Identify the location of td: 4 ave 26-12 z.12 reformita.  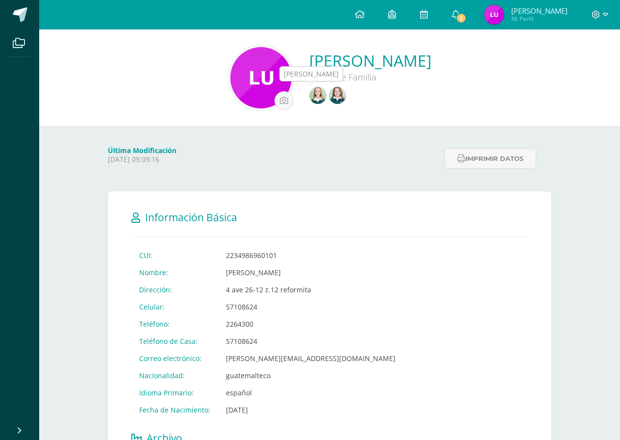
(311, 289).